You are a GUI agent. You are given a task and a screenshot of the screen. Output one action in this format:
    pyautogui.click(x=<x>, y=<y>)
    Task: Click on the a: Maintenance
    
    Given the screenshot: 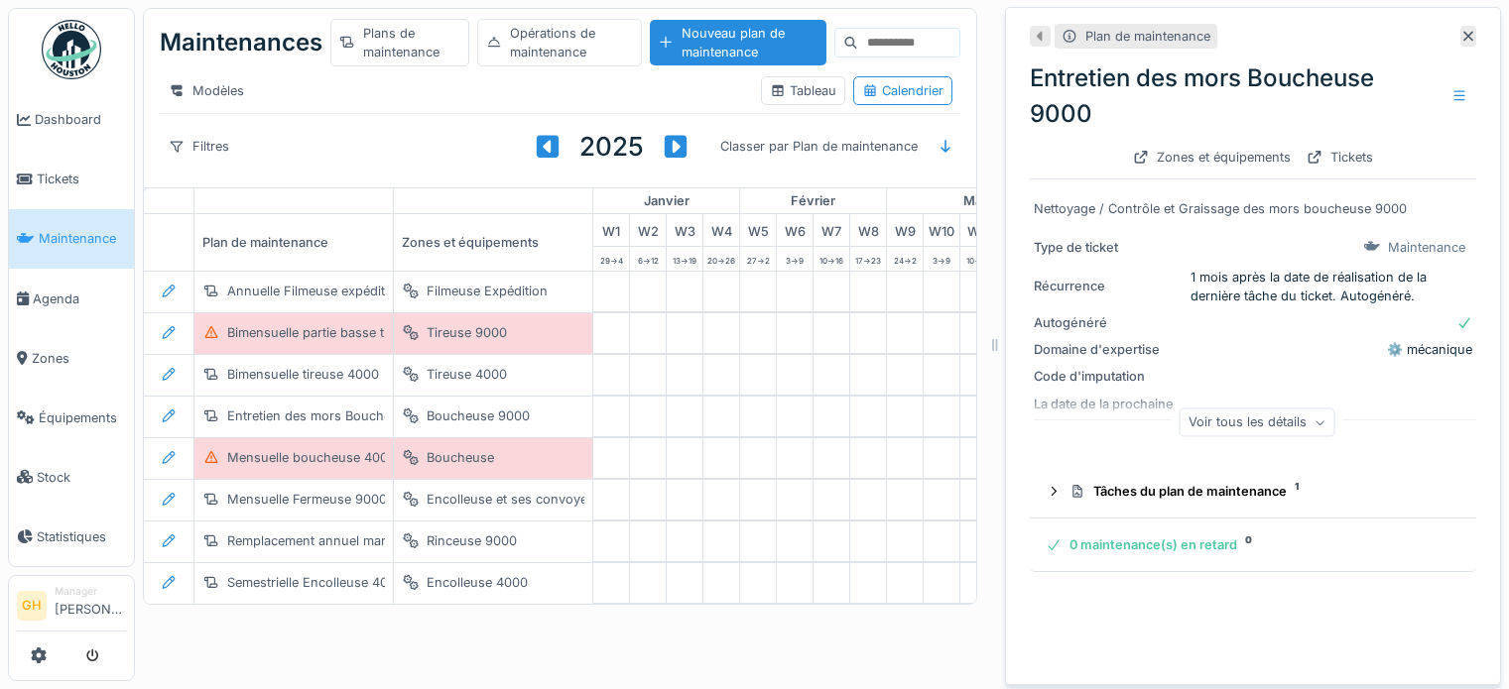 What is the action you would take?
    pyautogui.click(x=71, y=239)
    